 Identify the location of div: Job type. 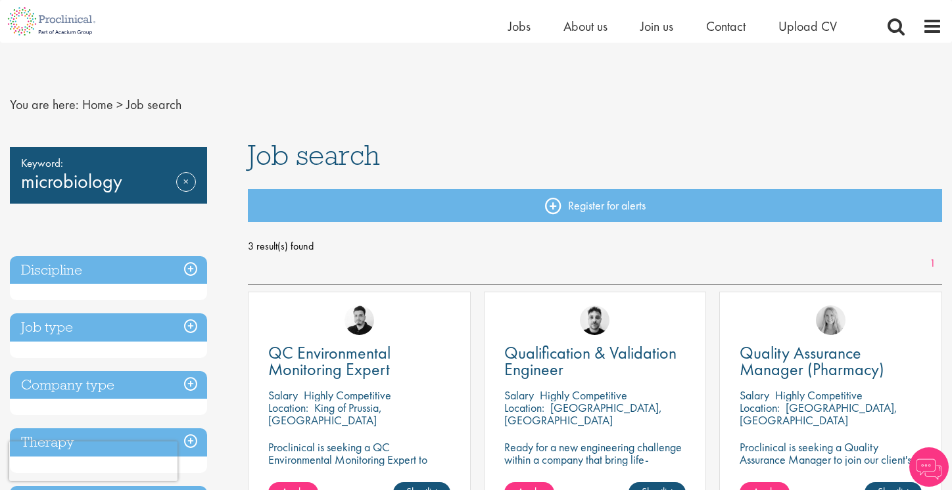
(108, 327).